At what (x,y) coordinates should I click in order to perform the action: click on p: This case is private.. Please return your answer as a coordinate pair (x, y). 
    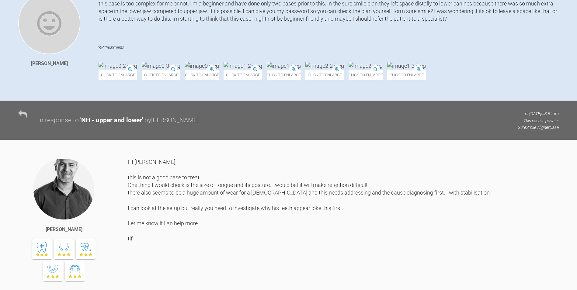
    Looking at the image, I should click on (538, 121).